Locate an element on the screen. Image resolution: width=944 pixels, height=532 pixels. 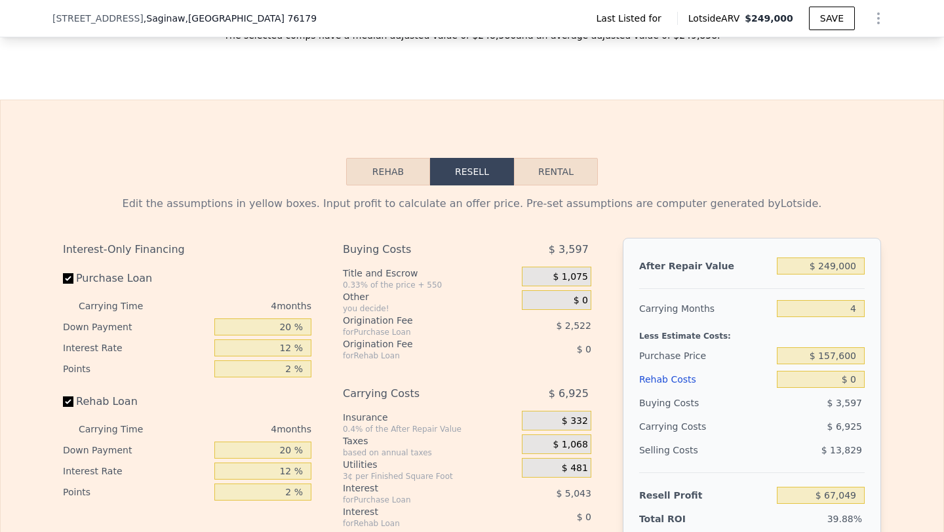
div: Rehab Costs is located at coordinates (705, 379).